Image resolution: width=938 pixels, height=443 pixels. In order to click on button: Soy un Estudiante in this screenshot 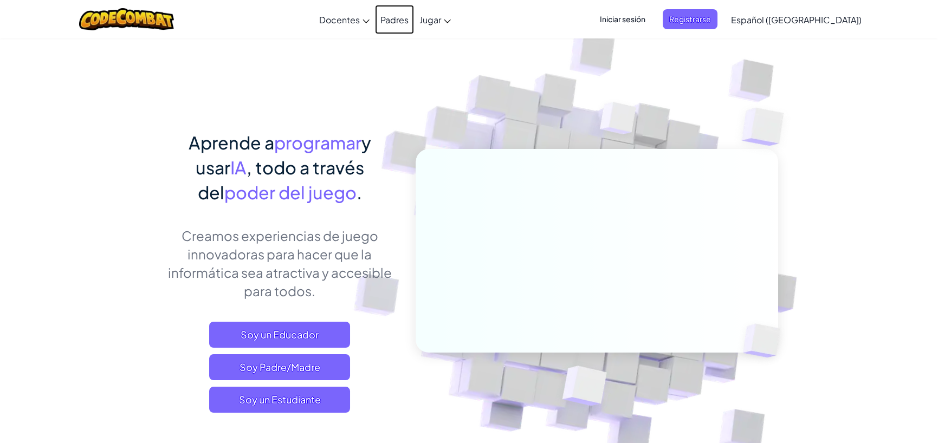, I will do `click(280, 400)`.